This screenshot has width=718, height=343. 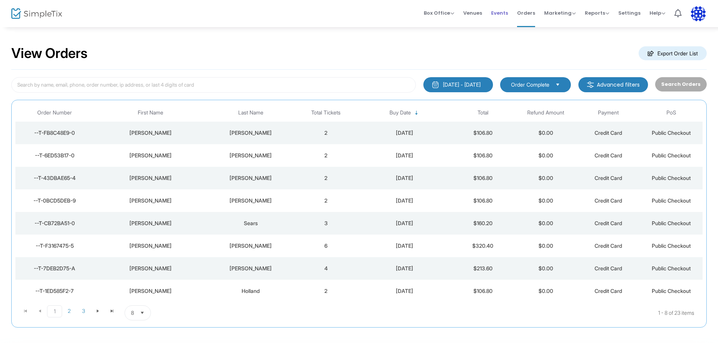 What do you see at coordinates (112, 311) in the screenshot?
I see `span: Go to the last page` at bounding box center [112, 311].